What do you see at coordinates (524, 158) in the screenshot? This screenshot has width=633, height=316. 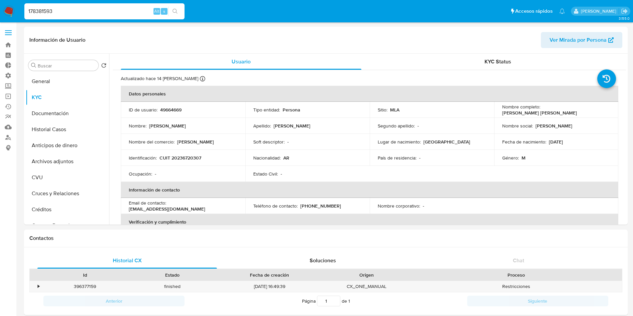 I see `p: M` at bounding box center [524, 158].